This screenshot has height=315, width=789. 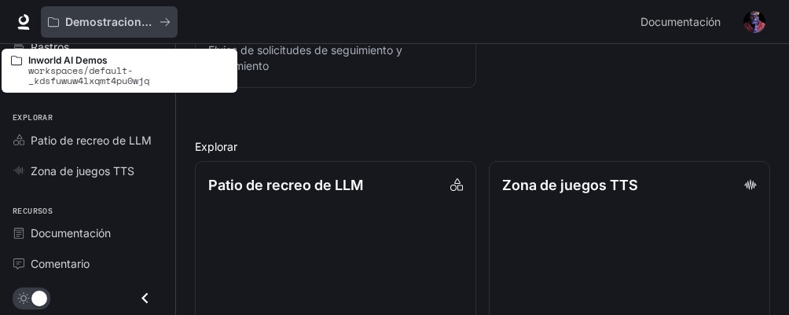 I want to click on font: Demostraciones de IA en el mundo, so click(x=160, y=21).